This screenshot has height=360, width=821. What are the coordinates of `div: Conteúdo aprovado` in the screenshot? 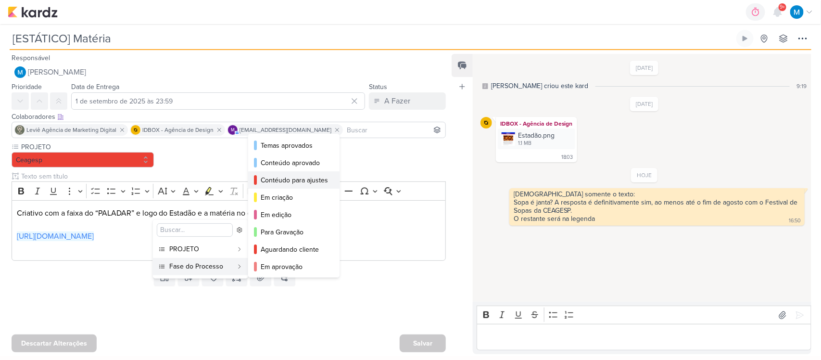 It's located at (294, 163).